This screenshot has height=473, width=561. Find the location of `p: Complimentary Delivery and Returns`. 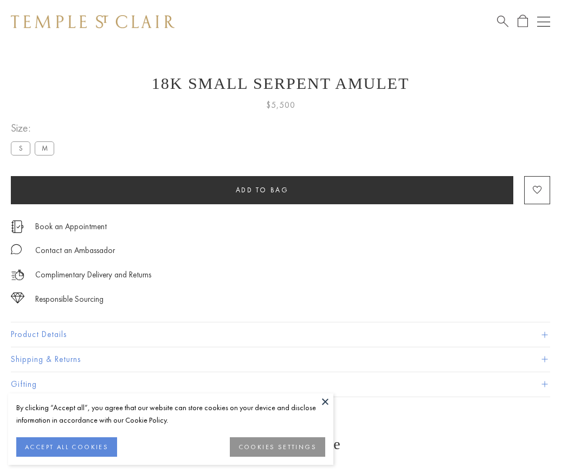

p: Complimentary Delivery and Returns is located at coordinates (93, 275).